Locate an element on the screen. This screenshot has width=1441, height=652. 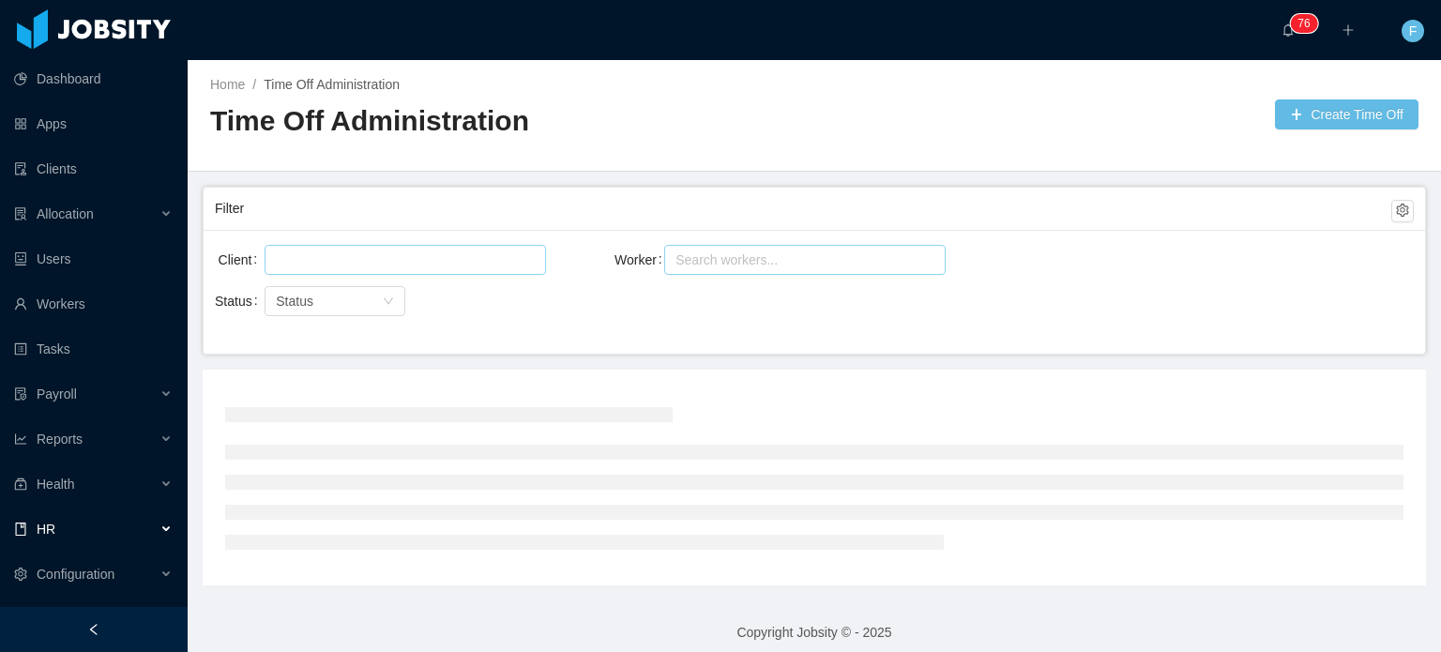
span: Status is located at coordinates (294, 301).